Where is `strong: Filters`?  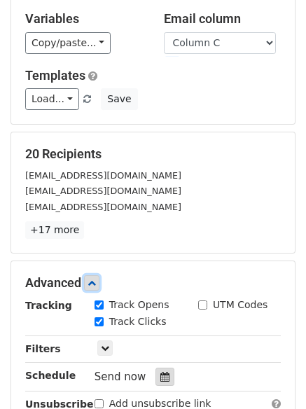
strong: Filters is located at coordinates (43, 349).